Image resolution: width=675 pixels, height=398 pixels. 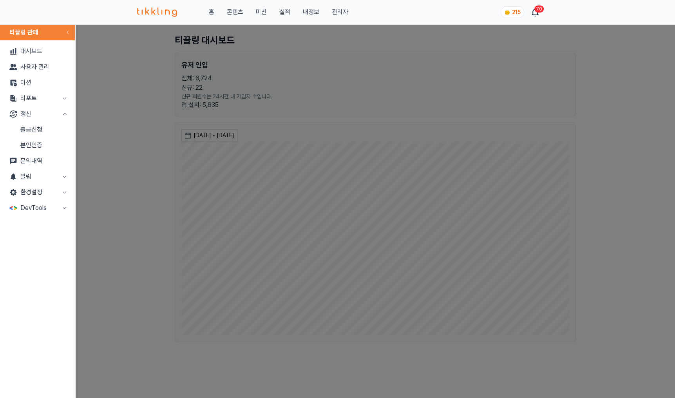 What do you see at coordinates (37, 98) in the screenshot?
I see `button: 리포트` at bounding box center [37, 98].